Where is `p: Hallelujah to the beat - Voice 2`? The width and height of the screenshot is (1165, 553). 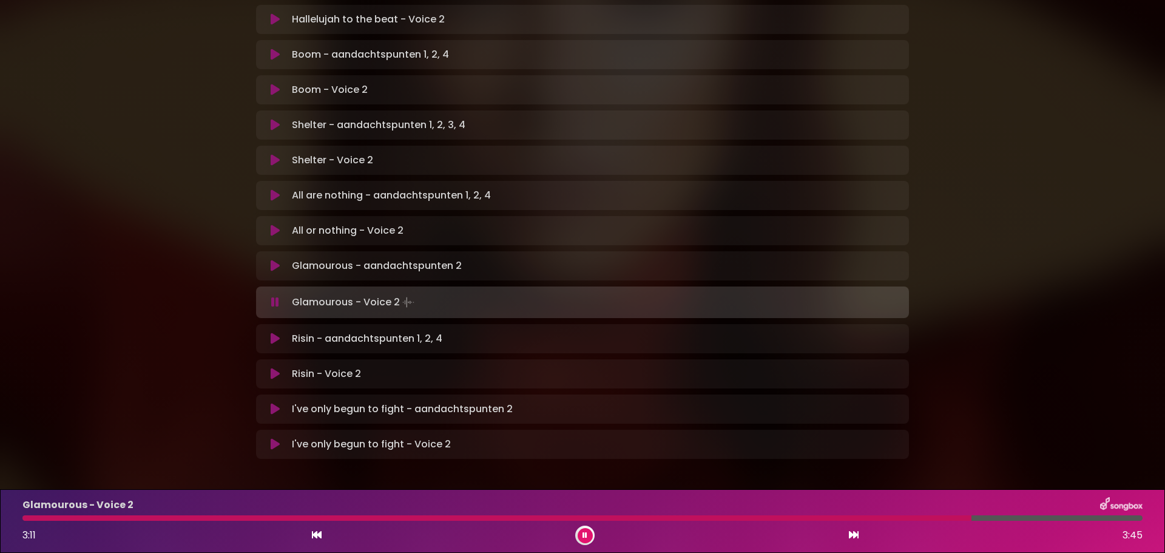
p: Hallelujah to the beat - Voice 2 is located at coordinates (368, 19).